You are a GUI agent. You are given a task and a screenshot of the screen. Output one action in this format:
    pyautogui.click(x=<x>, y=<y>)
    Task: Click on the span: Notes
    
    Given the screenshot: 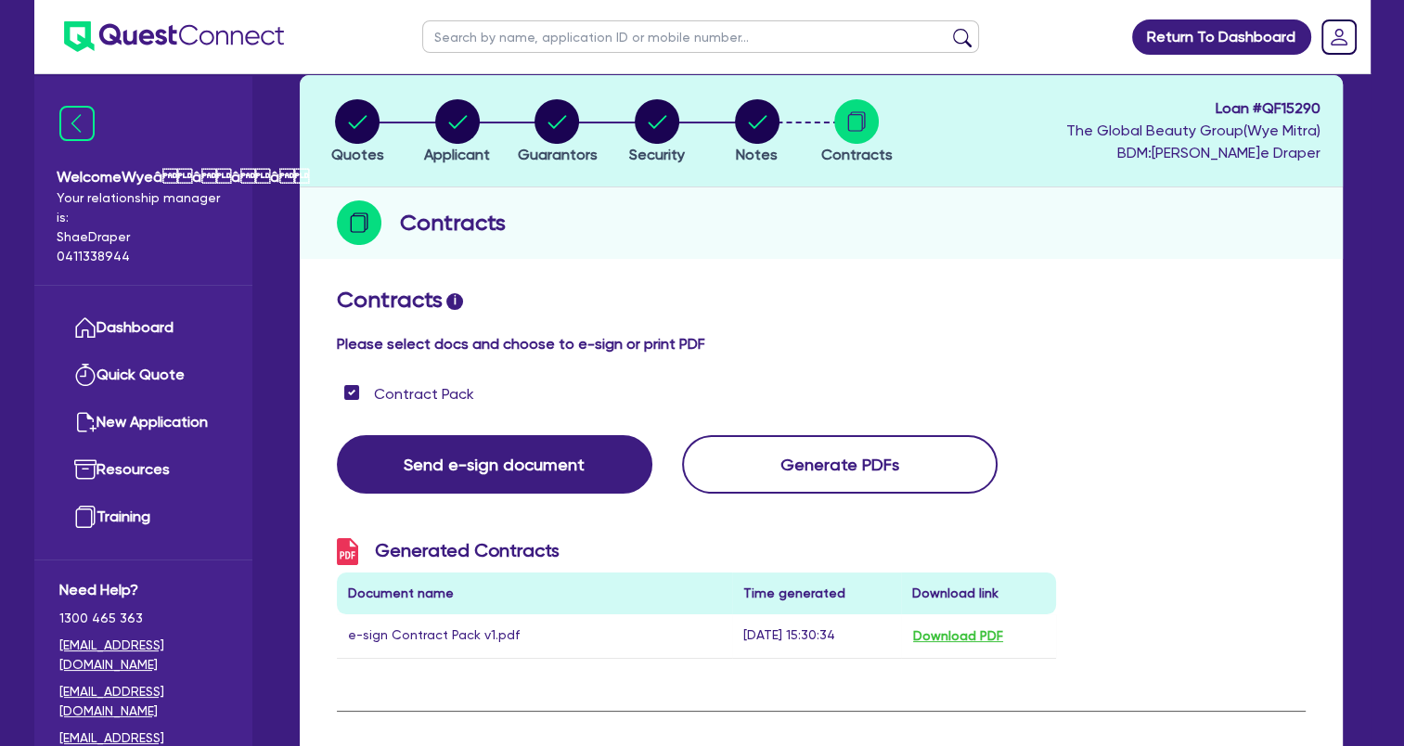 What is the action you would take?
    pyautogui.click(x=756, y=154)
    